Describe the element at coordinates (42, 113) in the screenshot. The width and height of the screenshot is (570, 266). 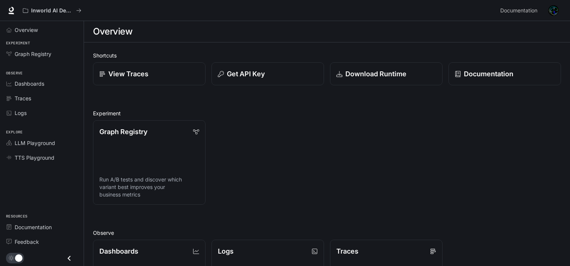
I see `a: Logs` at that location.